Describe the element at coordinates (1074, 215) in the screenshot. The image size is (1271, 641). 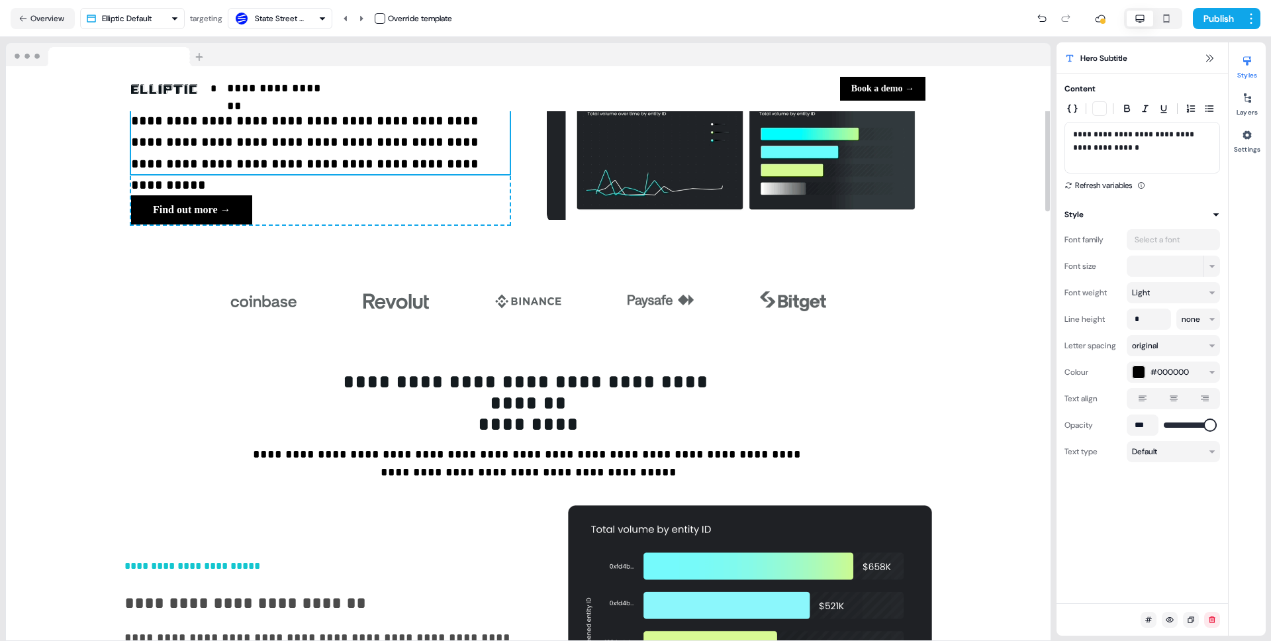
I see `div: Style` at that location.